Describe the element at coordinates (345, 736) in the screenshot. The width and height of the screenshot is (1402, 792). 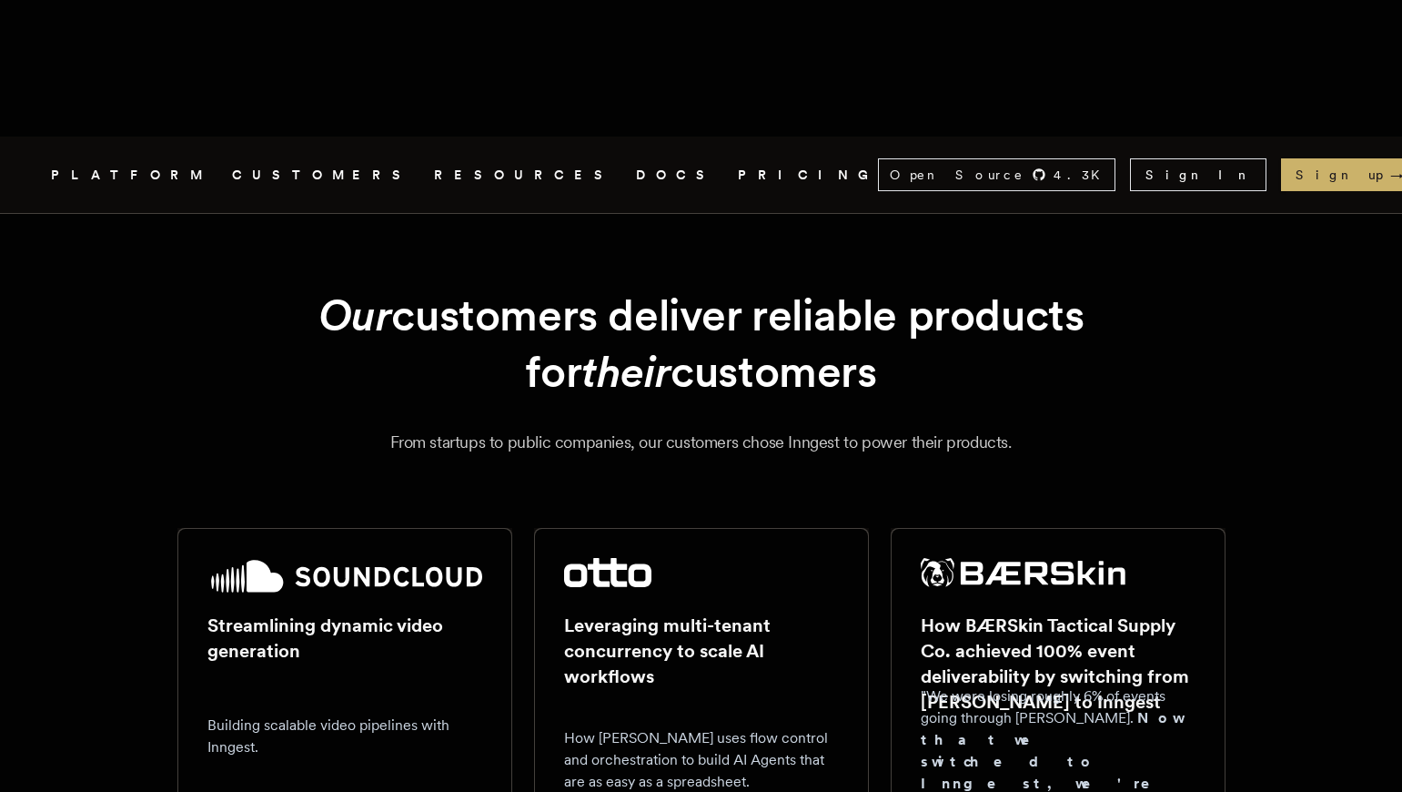
I see `p: Building scalable video pipelines with Inngest.` at that location.